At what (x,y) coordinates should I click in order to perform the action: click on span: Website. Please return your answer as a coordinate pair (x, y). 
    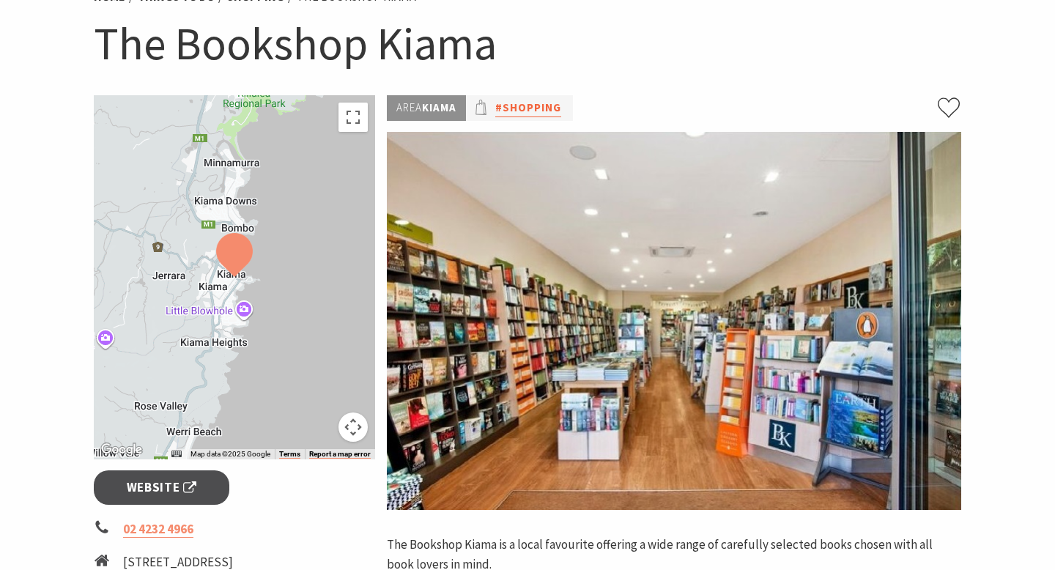
    Looking at the image, I should click on (162, 487).